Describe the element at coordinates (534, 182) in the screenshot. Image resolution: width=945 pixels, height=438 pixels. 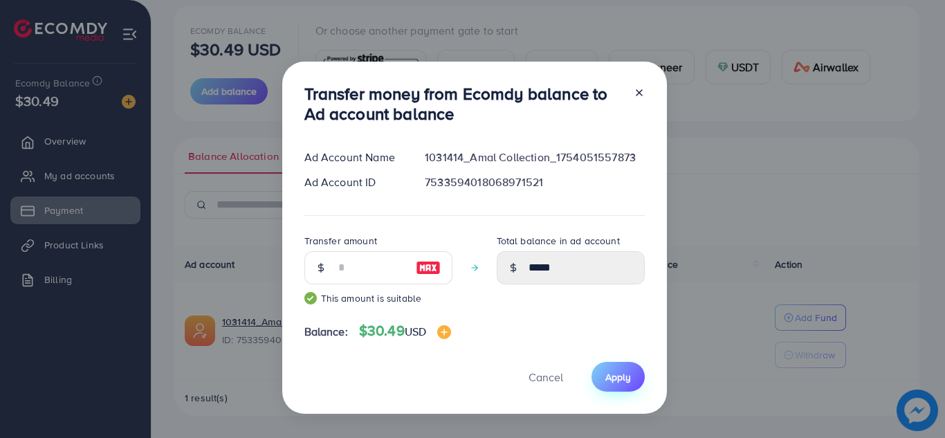
I see `div: 7533594018068971521` at that location.